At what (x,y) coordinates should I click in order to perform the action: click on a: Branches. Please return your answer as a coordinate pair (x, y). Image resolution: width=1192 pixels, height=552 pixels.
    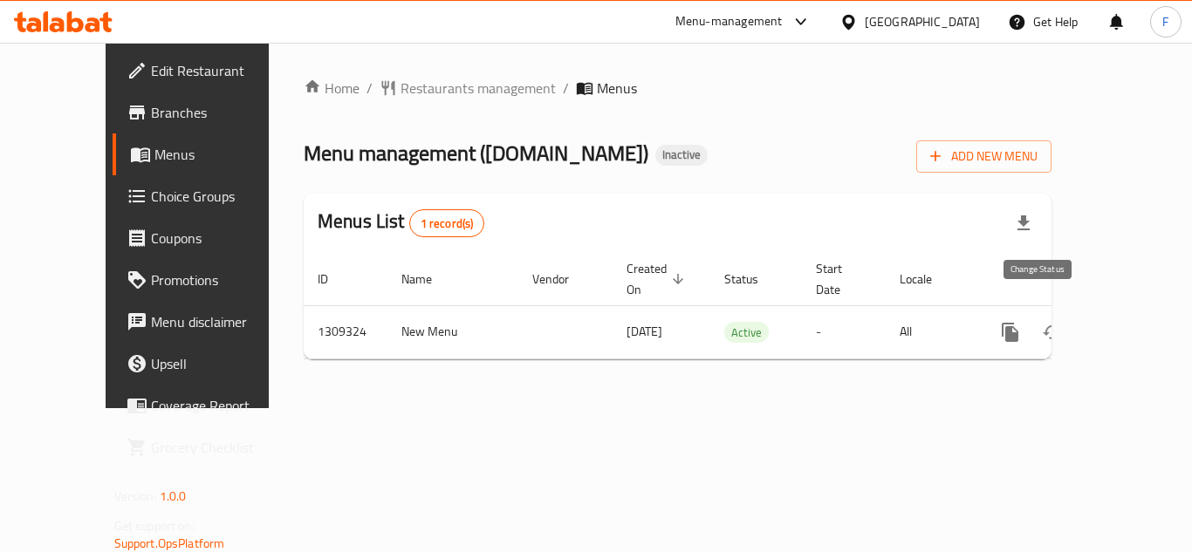
    Looking at the image, I should click on (209, 113).